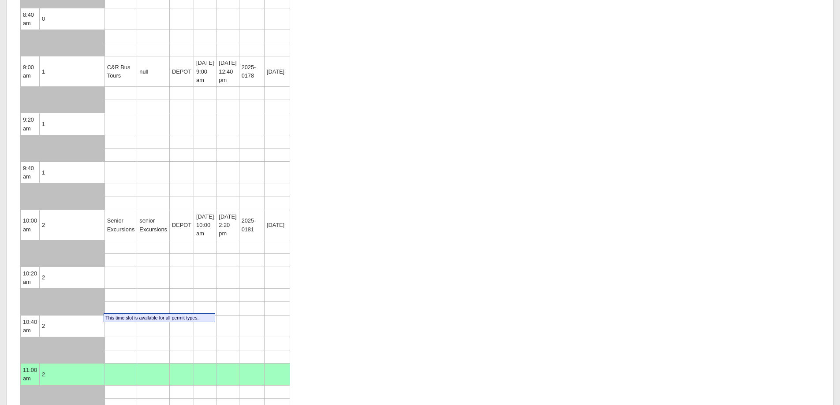 This screenshot has width=840, height=405. What do you see at coordinates (30, 225) in the screenshot?
I see `td: 10:00 am` at bounding box center [30, 225].